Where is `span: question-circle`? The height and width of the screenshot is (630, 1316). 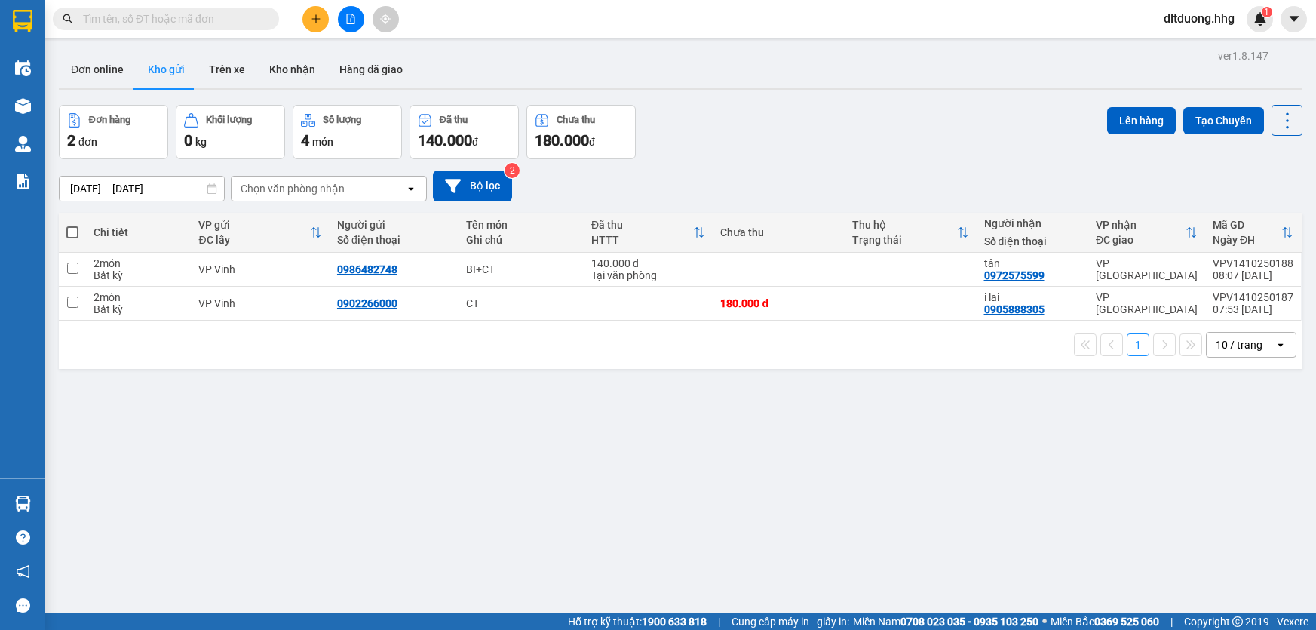
span: question-circle is located at coordinates (23, 537).